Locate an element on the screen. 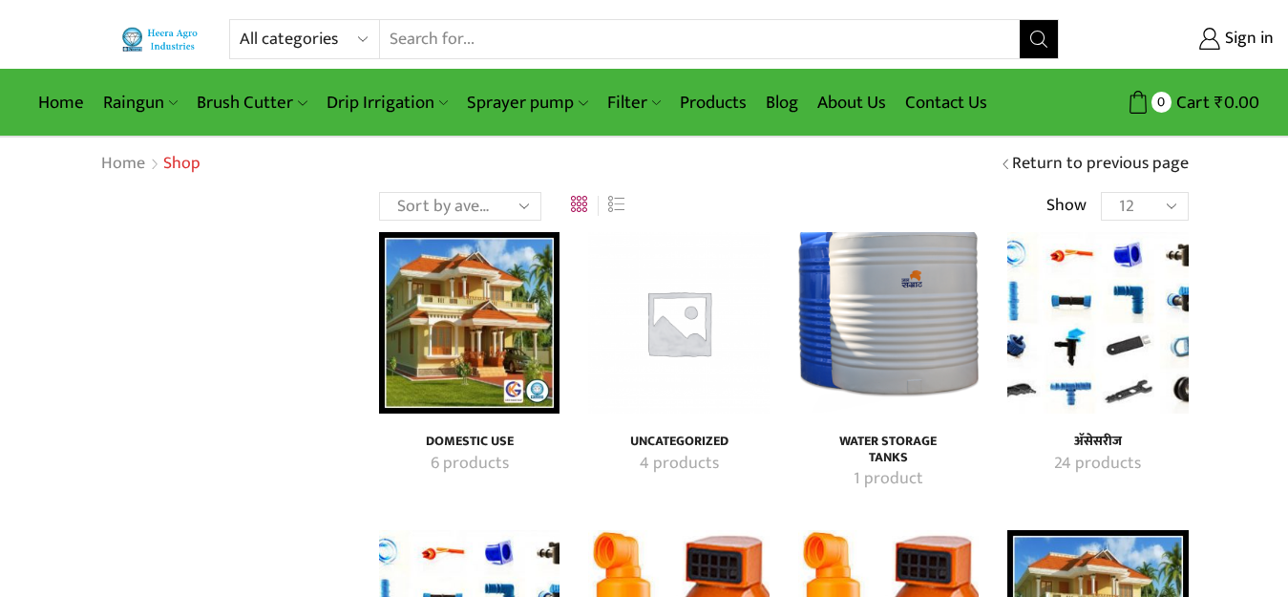 Image resolution: width=1288 pixels, height=597 pixels. img: Uncategorized is located at coordinates (678, 322).